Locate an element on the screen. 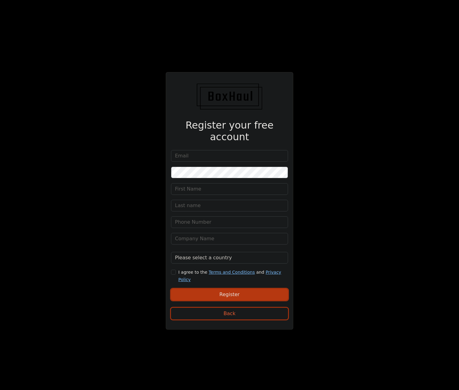  input: Last name is located at coordinates (230, 205).